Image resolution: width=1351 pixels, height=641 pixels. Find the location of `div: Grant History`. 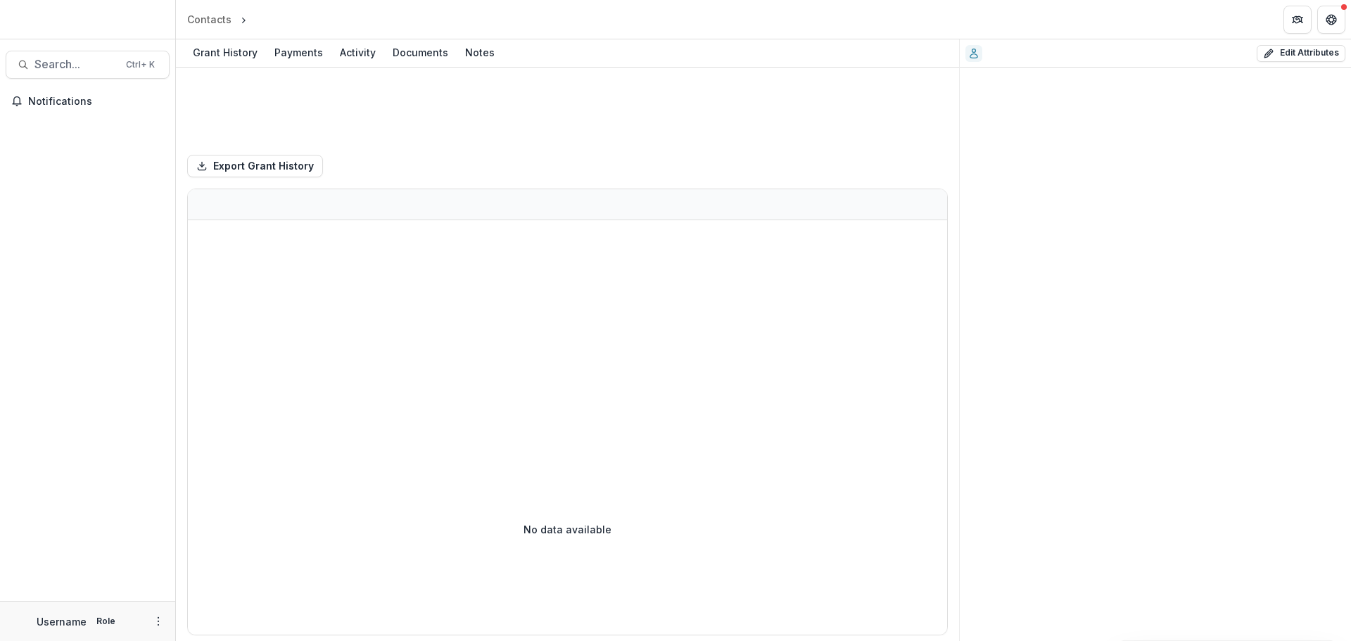

div: Grant History is located at coordinates (225, 52).